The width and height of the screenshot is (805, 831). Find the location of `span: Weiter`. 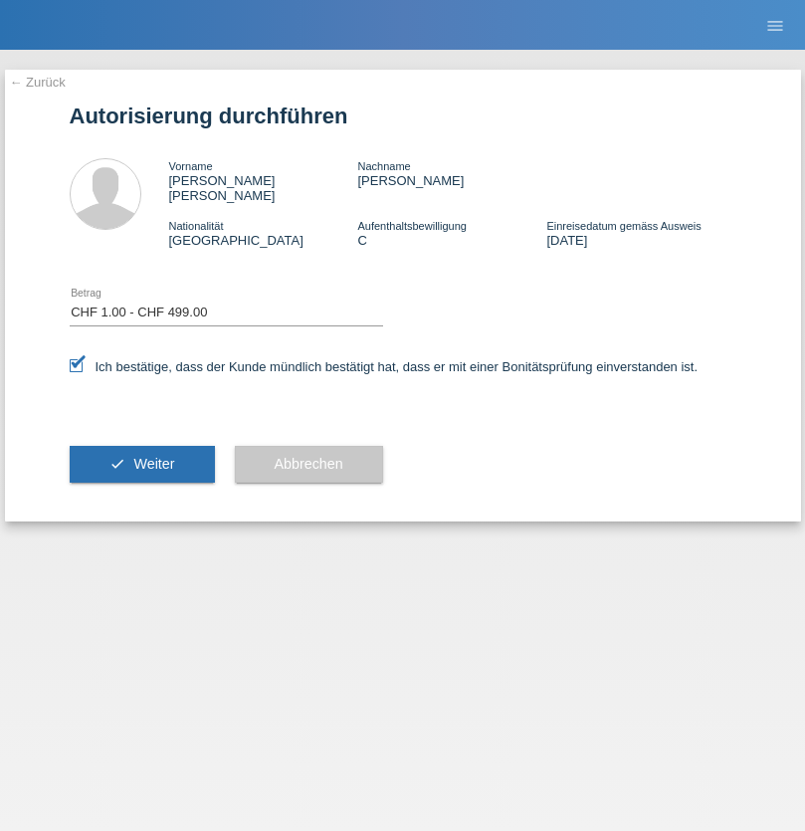

span: Weiter is located at coordinates (153, 464).